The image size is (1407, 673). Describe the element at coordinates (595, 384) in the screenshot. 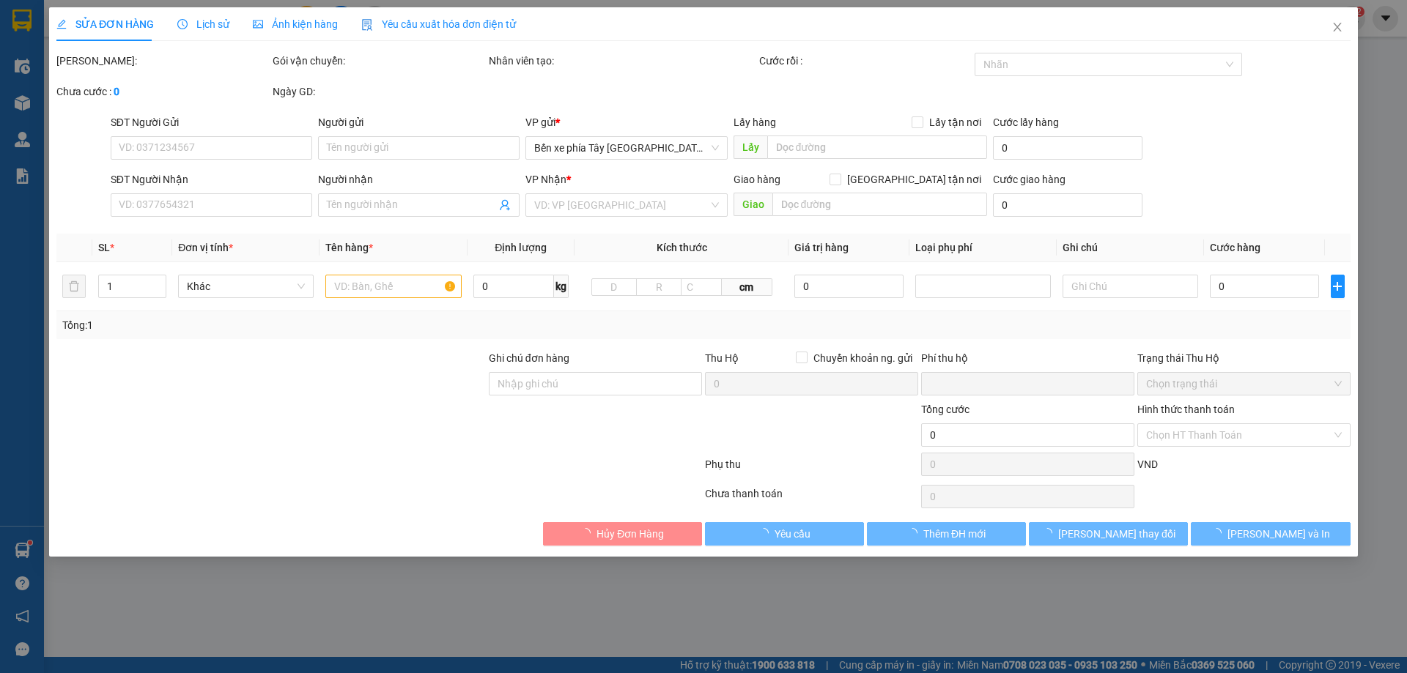

I see `input: Ghi chú đơn hàng` at that location.